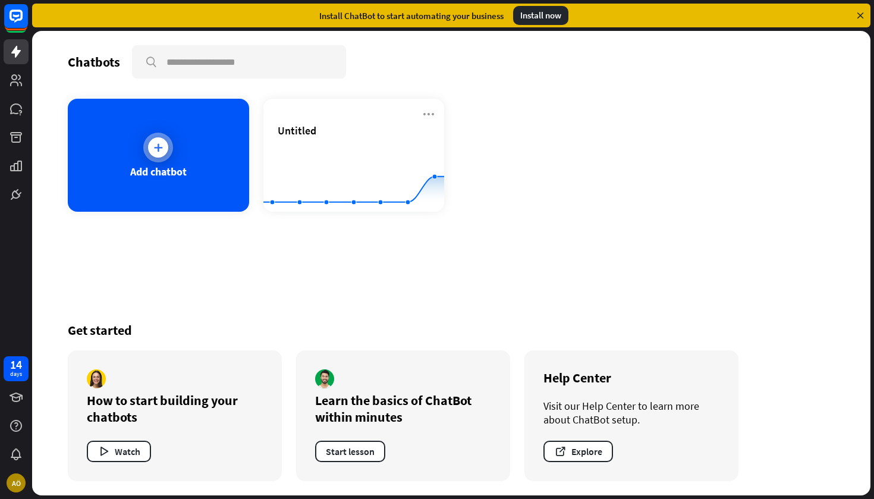 This screenshot has height=499, width=874. What do you see at coordinates (578, 451) in the screenshot?
I see `button: Explore` at bounding box center [578, 451].